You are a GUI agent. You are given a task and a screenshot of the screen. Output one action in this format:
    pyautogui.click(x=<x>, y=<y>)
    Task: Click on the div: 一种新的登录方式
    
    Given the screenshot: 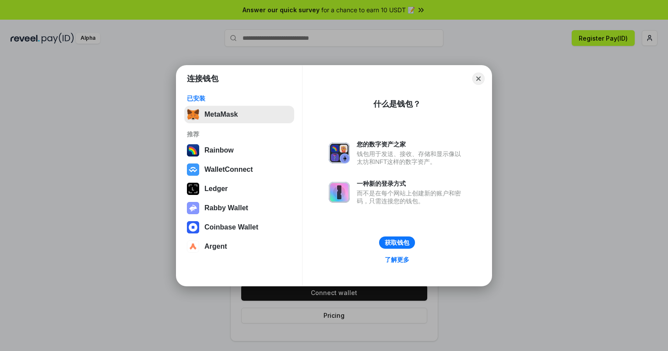 What is the action you would take?
    pyautogui.click(x=411, y=184)
    